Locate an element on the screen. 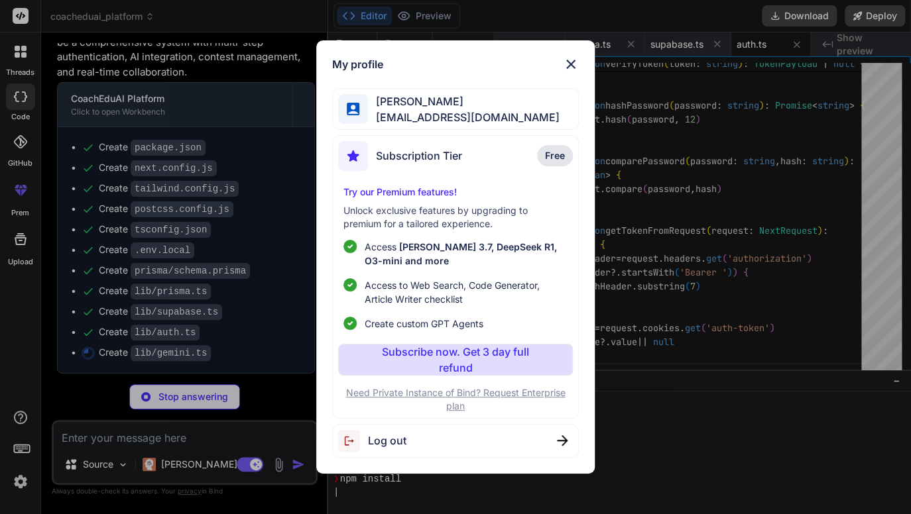 Image resolution: width=911 pixels, height=514 pixels. span: Free is located at coordinates (555, 156).